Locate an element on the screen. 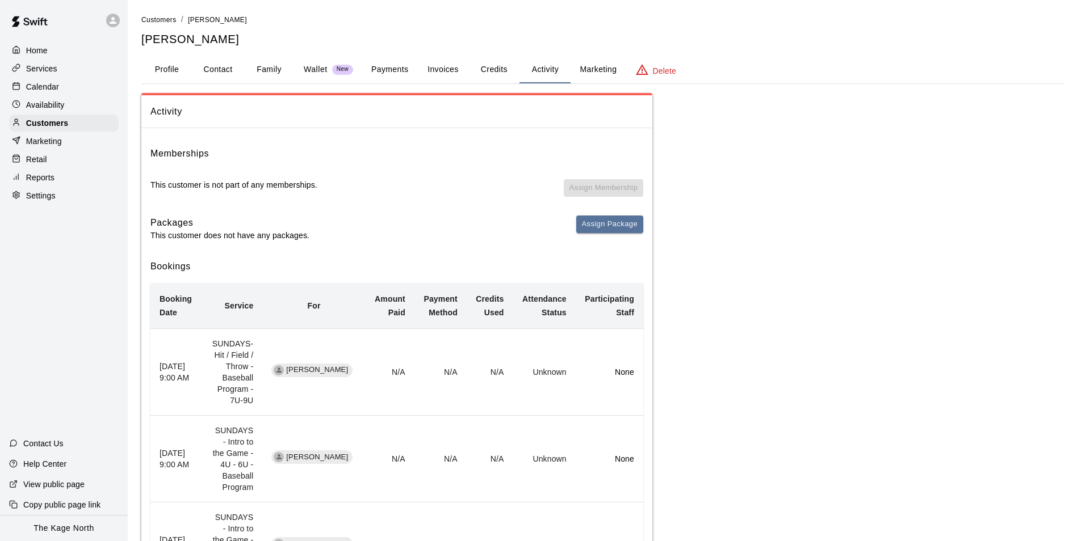 Image resolution: width=1077 pixels, height=541 pixels. div: Settings is located at coordinates (64, 196).